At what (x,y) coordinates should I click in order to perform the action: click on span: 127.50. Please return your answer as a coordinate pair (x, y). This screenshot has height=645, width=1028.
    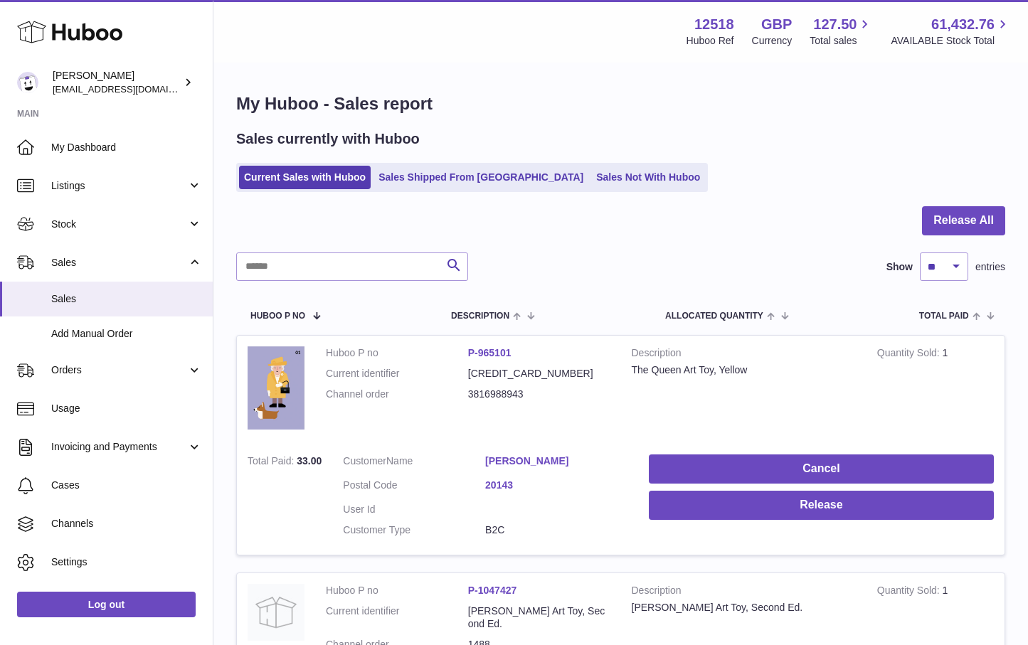
    Looking at the image, I should click on (835, 24).